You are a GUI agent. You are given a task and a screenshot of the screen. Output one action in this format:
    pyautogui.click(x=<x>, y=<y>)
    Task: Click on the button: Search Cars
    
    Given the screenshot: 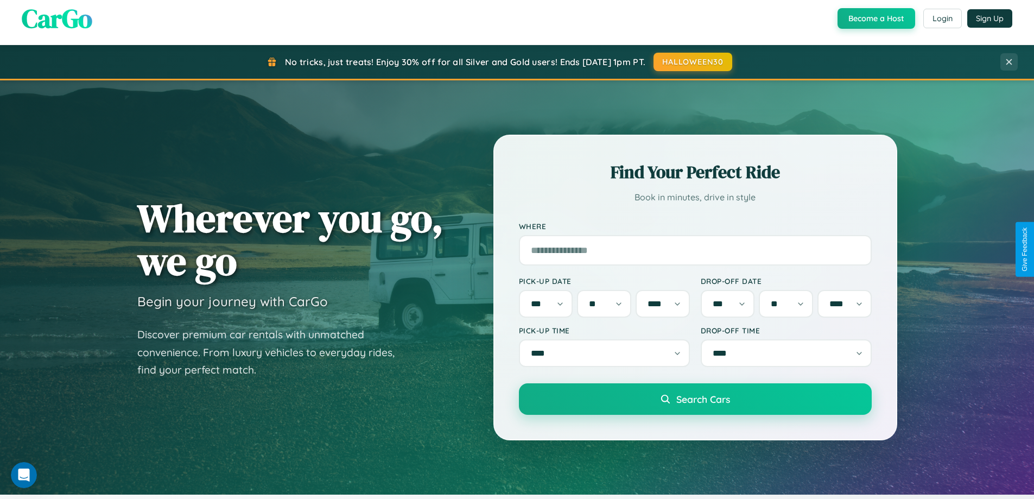 What is the action you would take?
    pyautogui.click(x=695, y=399)
    